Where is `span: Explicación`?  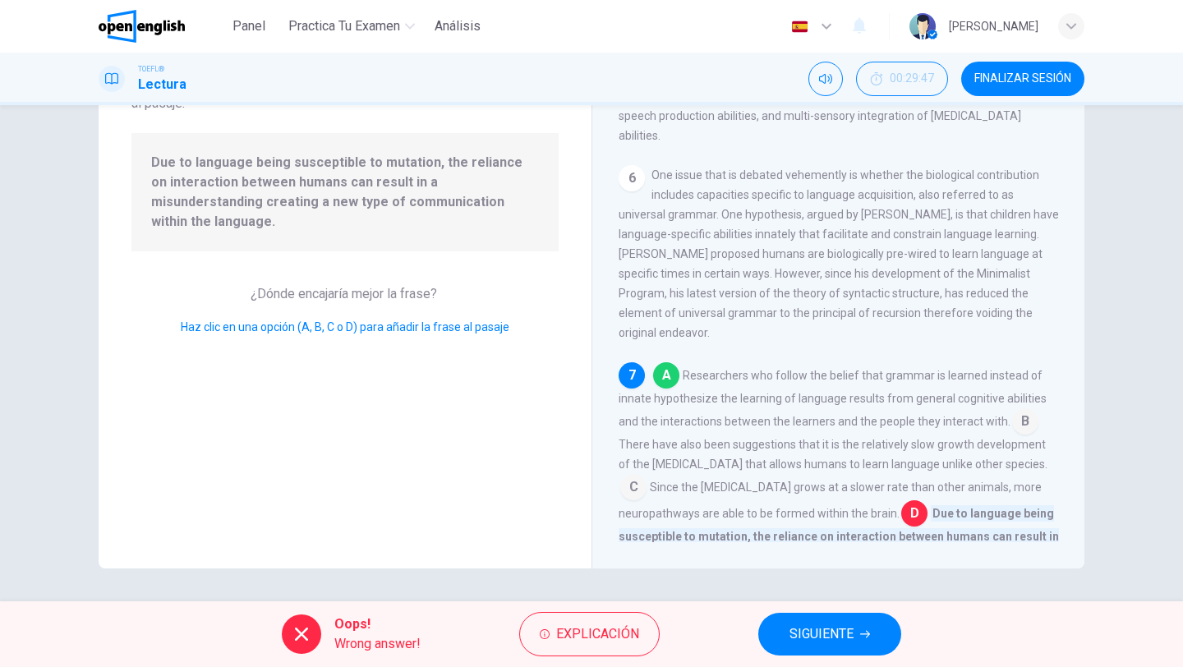 span: Explicación is located at coordinates (597, 634).